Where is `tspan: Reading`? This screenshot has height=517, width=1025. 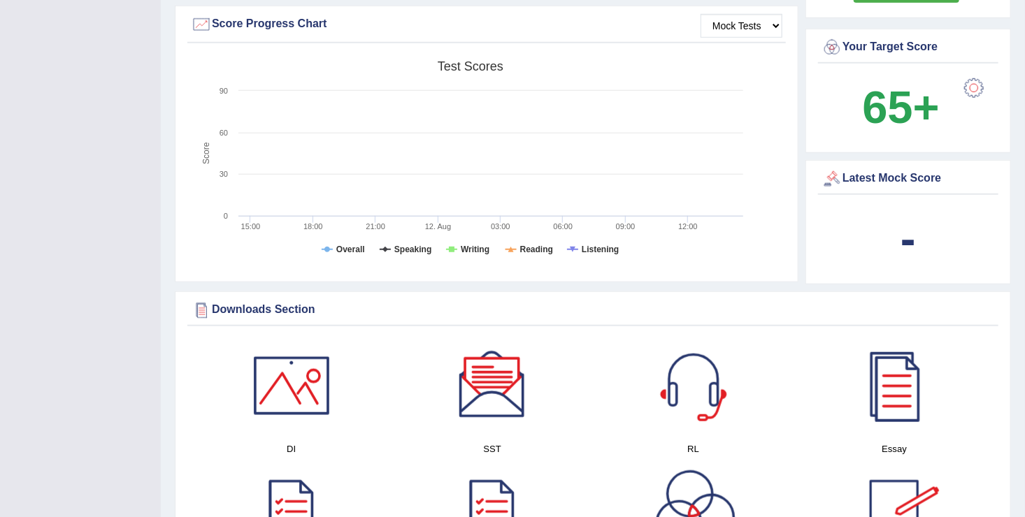
tspan: Reading is located at coordinates (536, 249).